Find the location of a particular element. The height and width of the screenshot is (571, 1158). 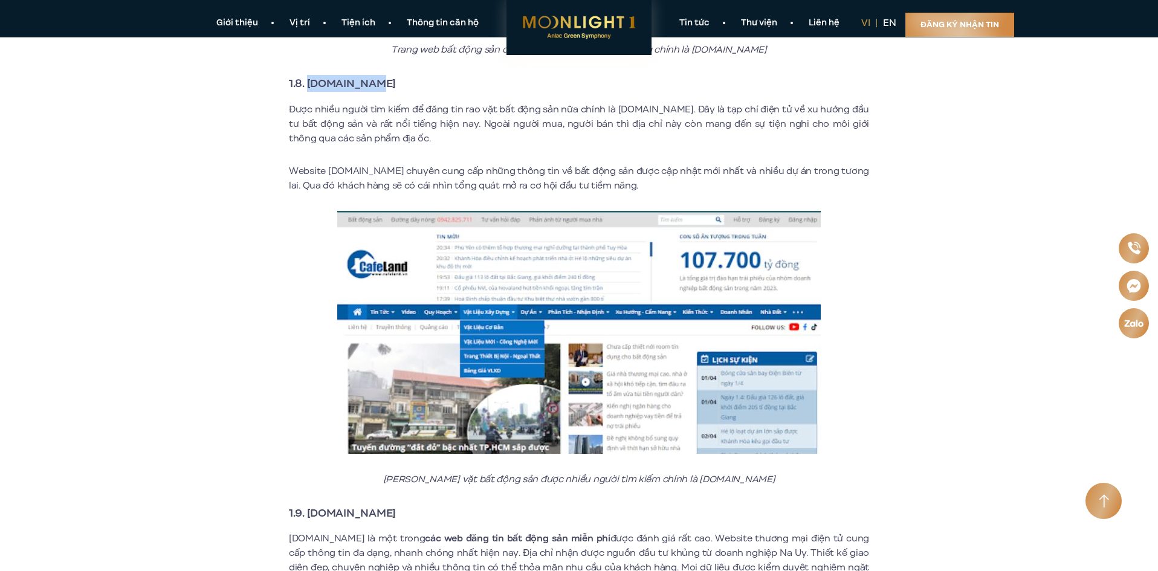

a: en is located at coordinates (890, 23).